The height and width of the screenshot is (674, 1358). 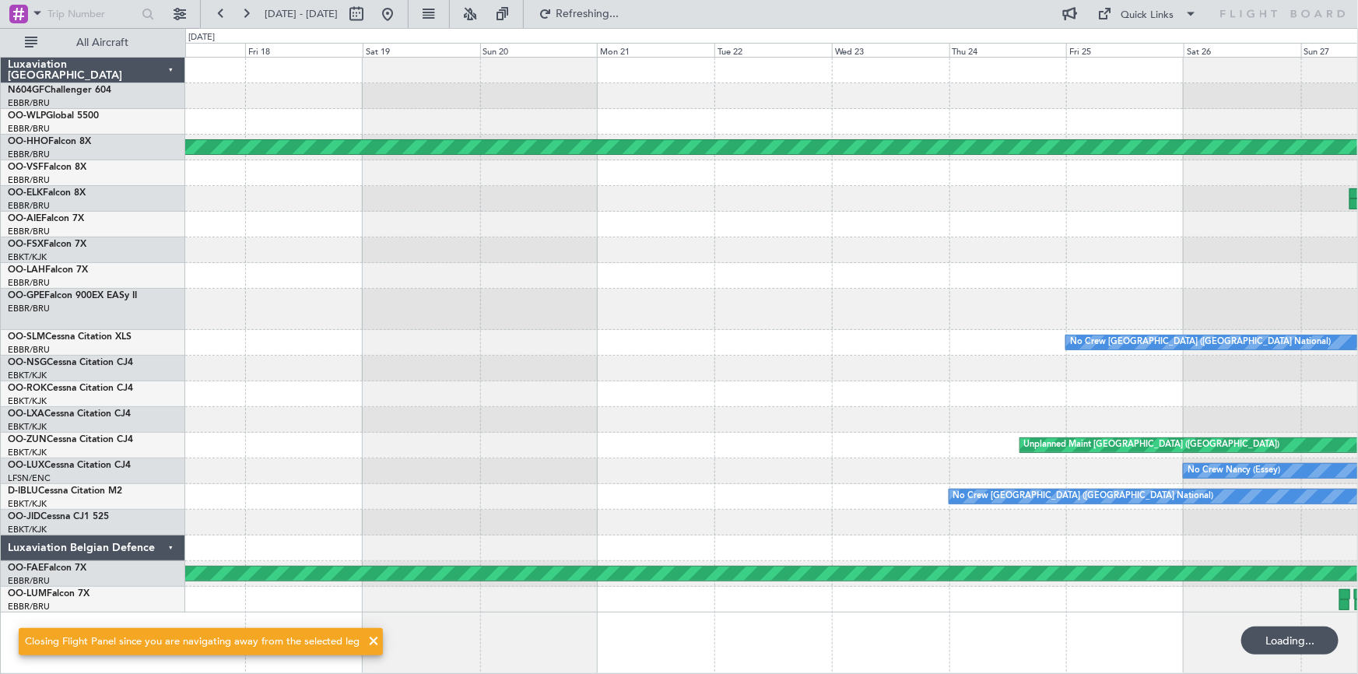 What do you see at coordinates (49, 142) in the screenshot?
I see `a: OO-HHOFalcon 8X` at bounding box center [49, 142].